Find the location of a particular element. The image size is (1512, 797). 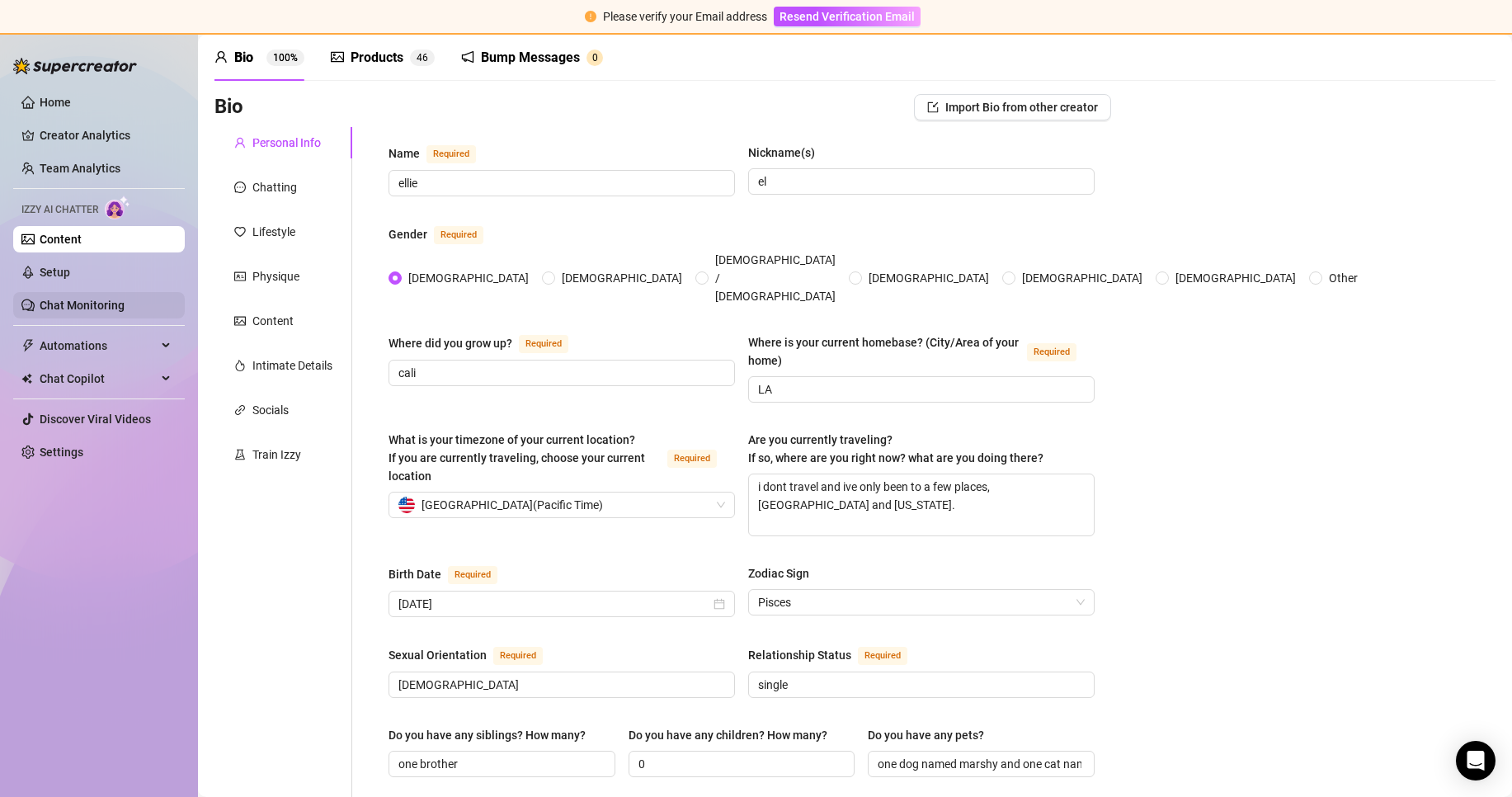

label: Relationship Status is located at coordinates (837, 655).